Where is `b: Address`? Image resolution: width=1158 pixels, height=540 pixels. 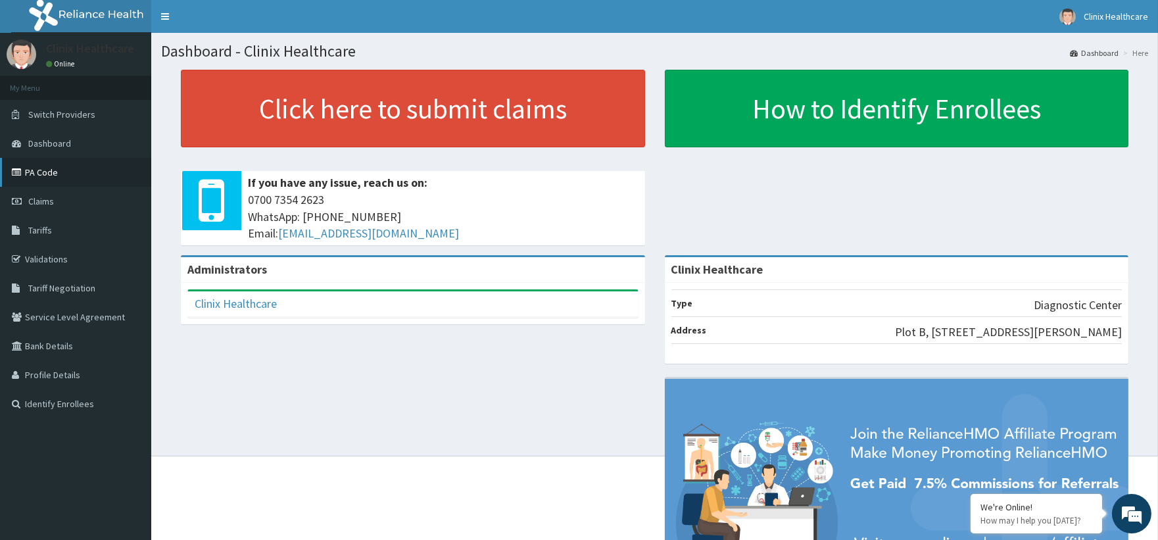 b: Address is located at coordinates (689, 330).